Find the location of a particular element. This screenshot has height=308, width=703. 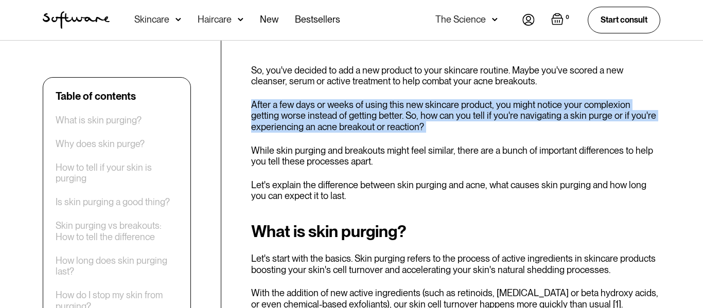

div: Skin purging vs breakouts: How to tell the difference is located at coordinates (117, 232).